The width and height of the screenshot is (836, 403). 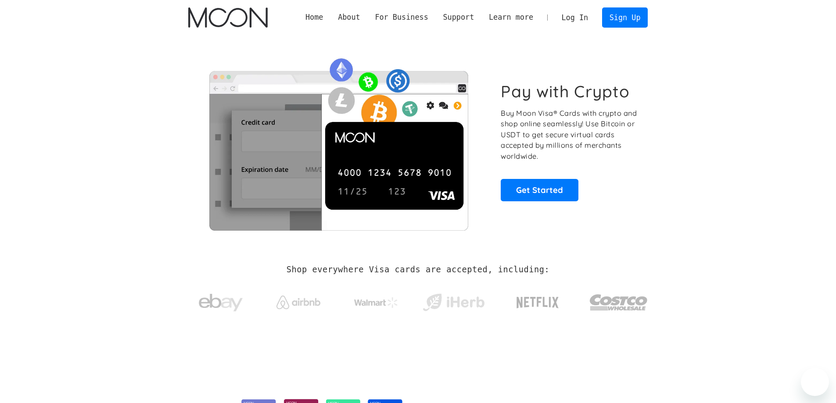 I want to click on a: home, so click(x=228, y=18).